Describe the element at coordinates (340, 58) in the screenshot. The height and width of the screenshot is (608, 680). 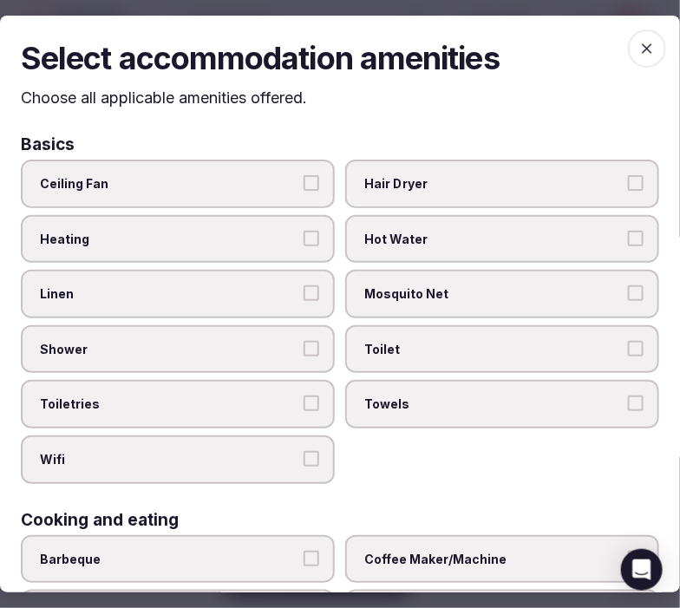
I see `h2: Select accommodation amenities` at that location.